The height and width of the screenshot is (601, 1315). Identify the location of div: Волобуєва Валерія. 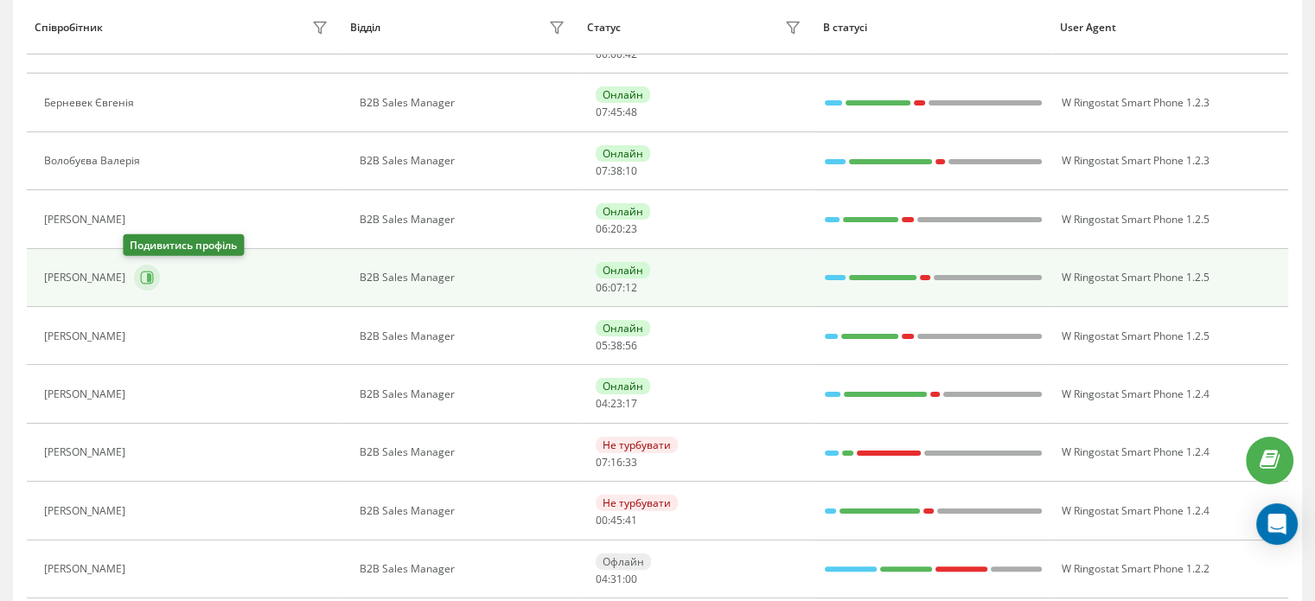
(94, 161).